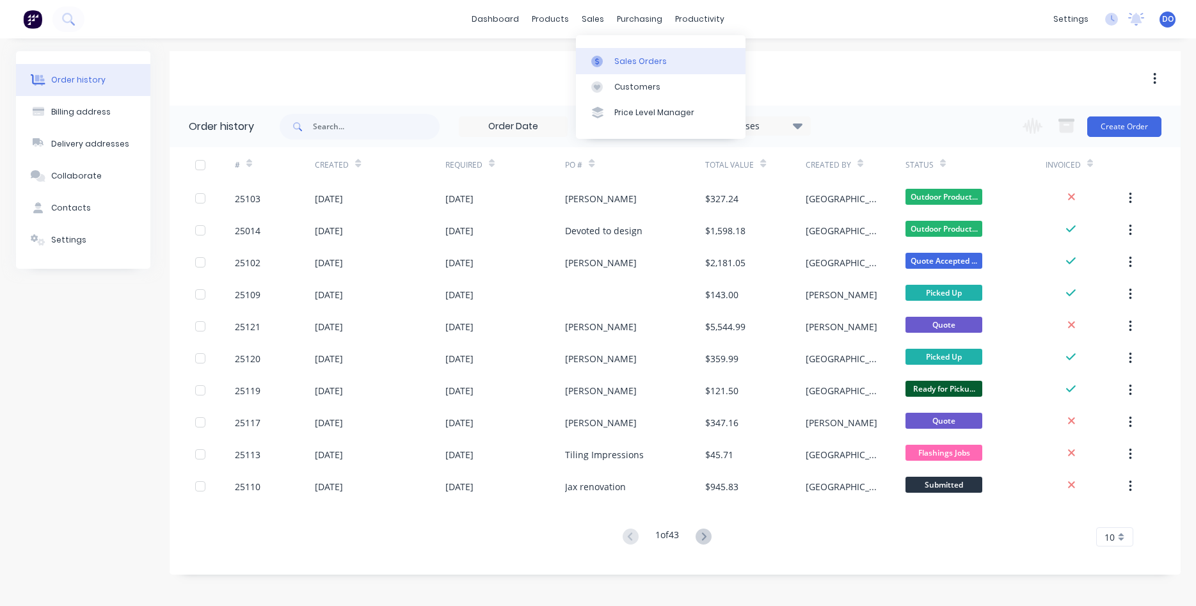  I want to click on div: $2,181.05, so click(725, 262).